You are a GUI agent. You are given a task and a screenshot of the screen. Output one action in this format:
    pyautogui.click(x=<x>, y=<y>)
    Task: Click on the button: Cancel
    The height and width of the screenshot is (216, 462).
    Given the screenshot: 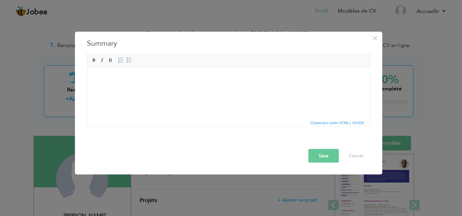 What is the action you would take?
    pyautogui.click(x=356, y=156)
    